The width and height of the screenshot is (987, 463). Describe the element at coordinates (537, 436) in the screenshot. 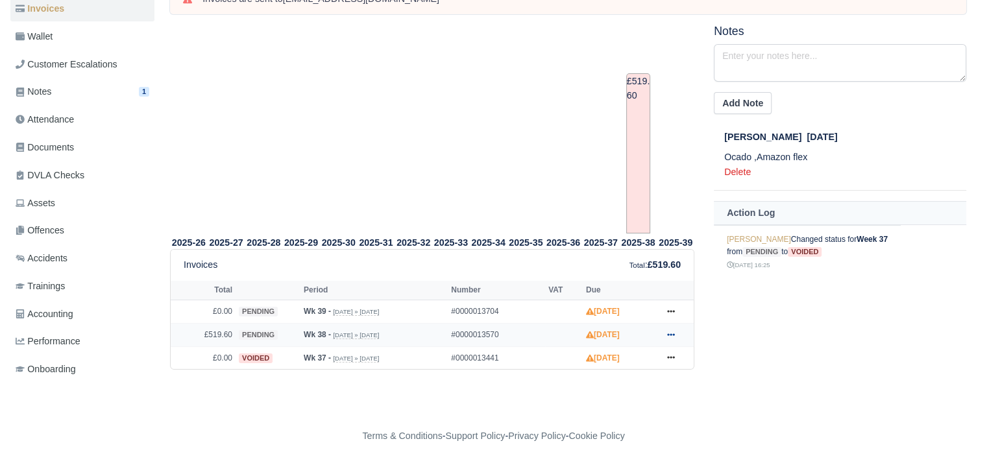

I see `a: Privacy Policy` at that location.